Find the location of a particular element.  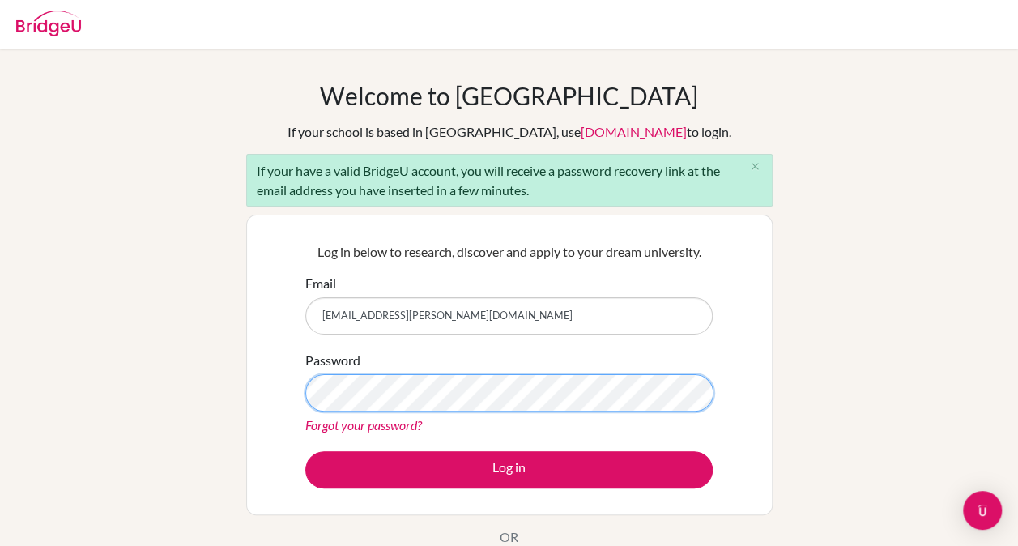

div: If your have a valid BridgeU account, you will receive a password recovery link at the email addr... is located at coordinates (510, 180).